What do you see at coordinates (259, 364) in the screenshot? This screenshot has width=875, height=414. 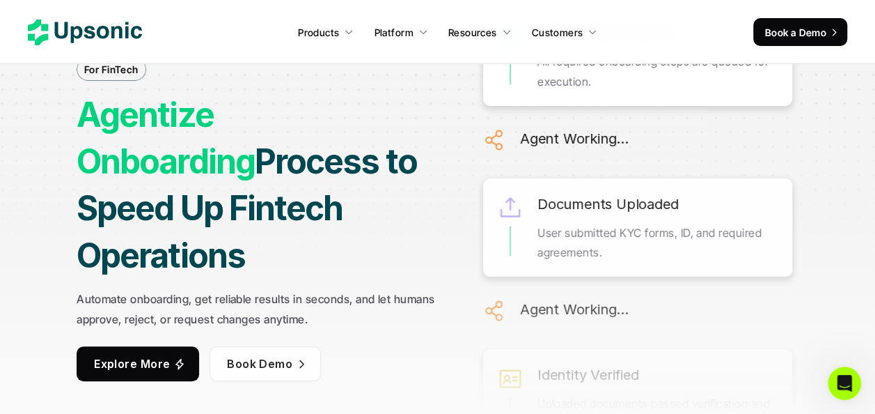 I see `p: Book Demo` at bounding box center [259, 364].